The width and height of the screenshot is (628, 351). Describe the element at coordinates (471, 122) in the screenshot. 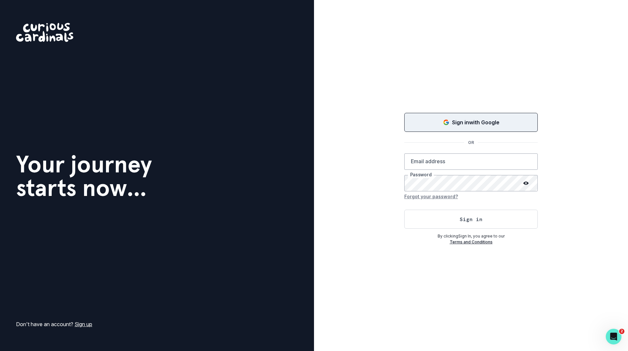

I see `button: Sign in with Google (GSuite)` at that location.